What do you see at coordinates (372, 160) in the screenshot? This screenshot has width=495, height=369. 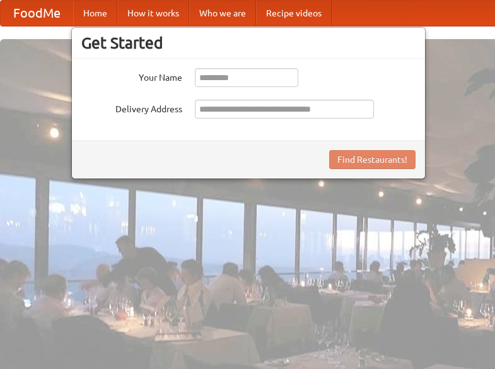 I see `button: Find Restaurants!` at bounding box center [372, 160].